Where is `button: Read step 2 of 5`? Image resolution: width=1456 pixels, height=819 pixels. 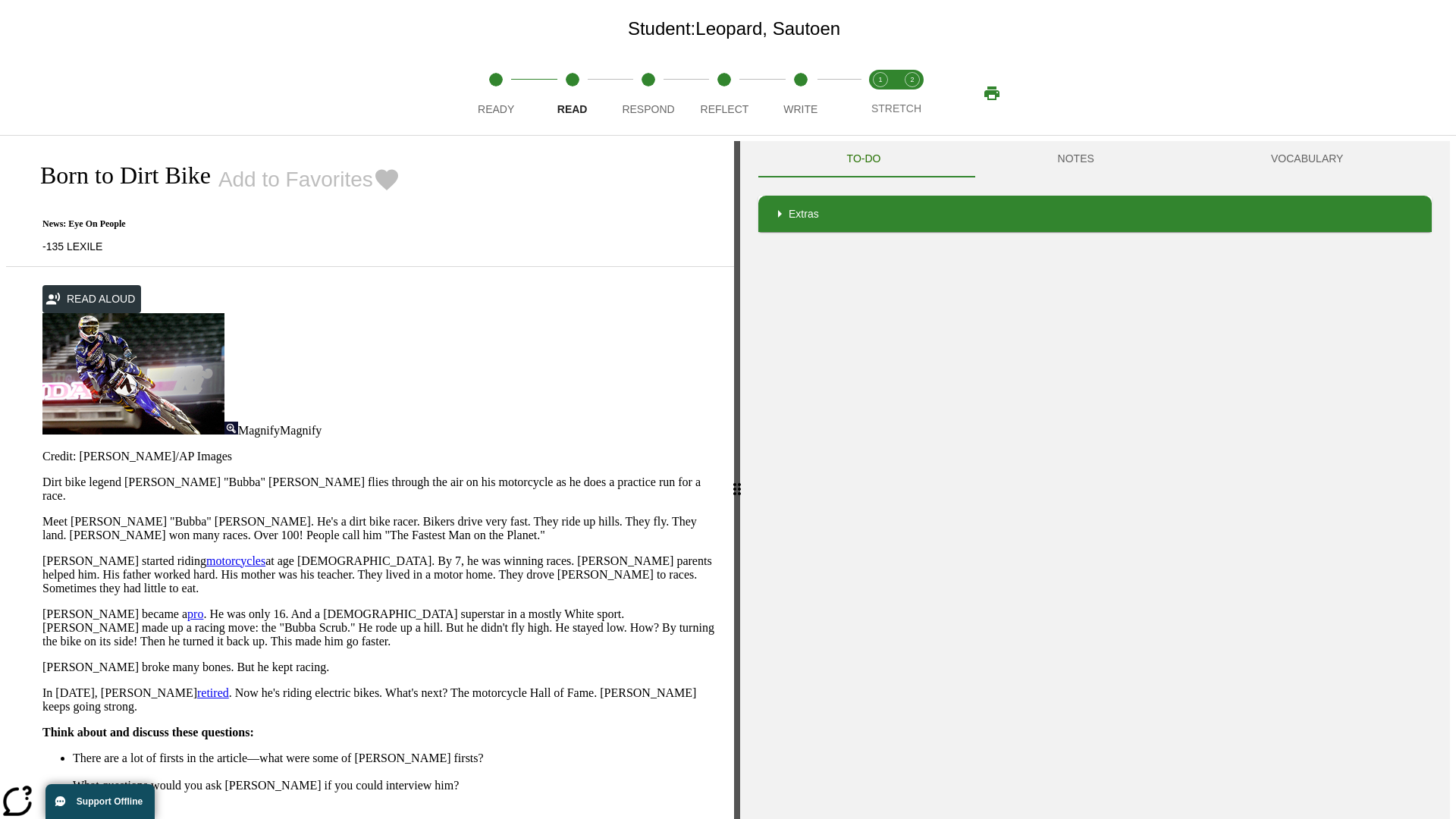
button: Read step 2 of 5 is located at coordinates (572, 93).